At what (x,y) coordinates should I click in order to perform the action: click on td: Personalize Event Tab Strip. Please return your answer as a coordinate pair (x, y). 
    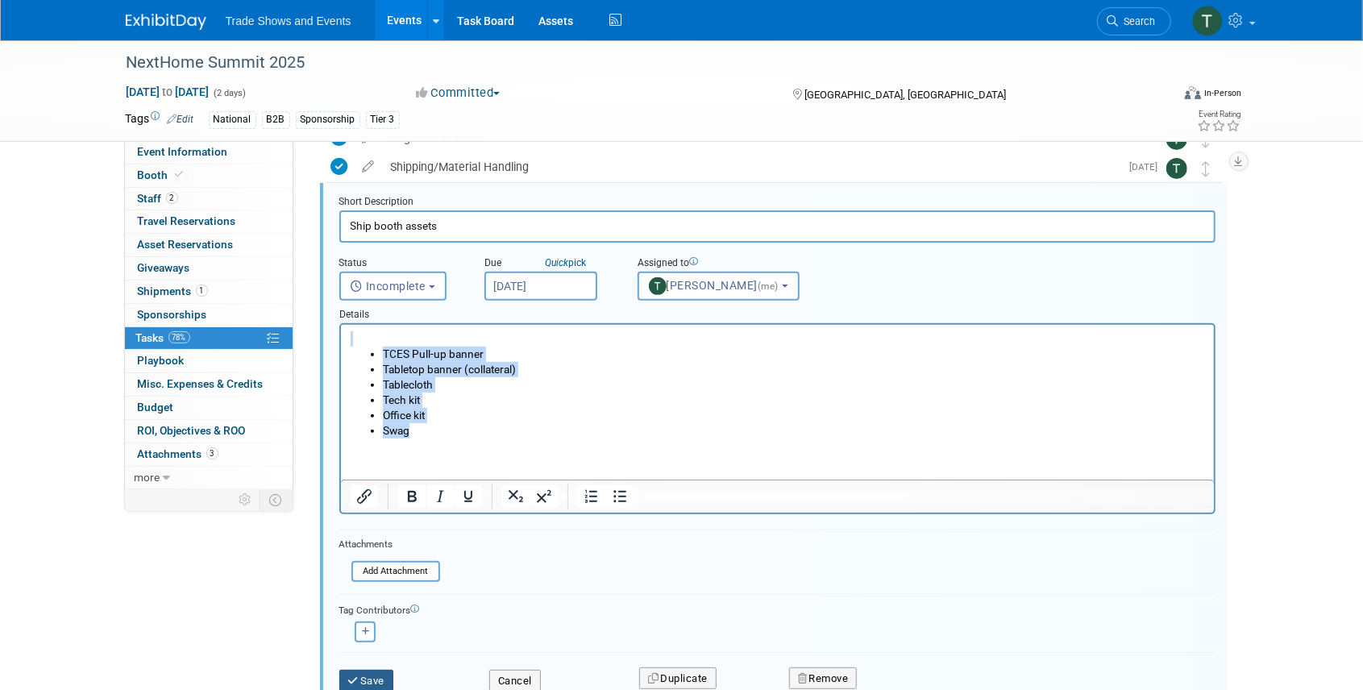
    Looking at the image, I should click on (246, 500).